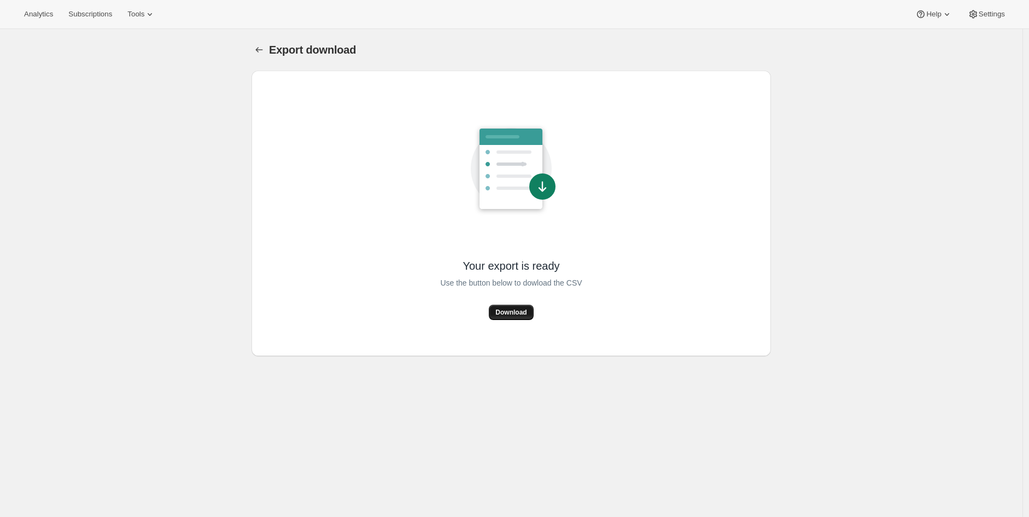 The width and height of the screenshot is (1029, 517). I want to click on span: Tools, so click(136, 14).